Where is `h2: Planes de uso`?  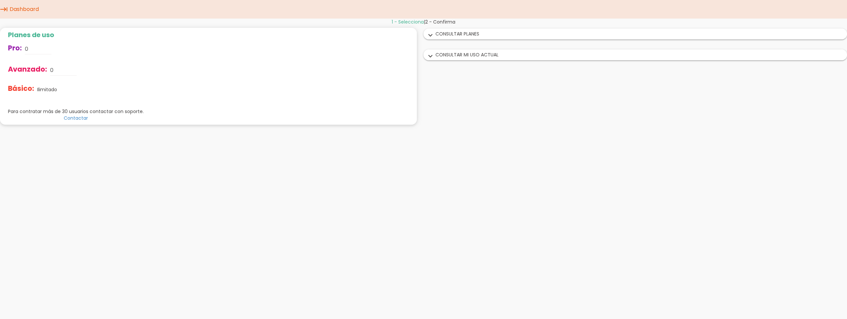
h2: Planes de uso is located at coordinates (76, 35).